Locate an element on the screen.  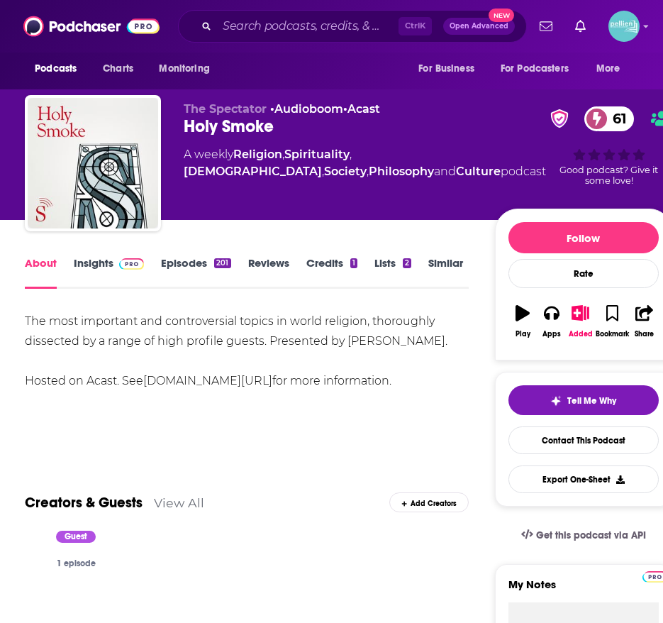
div: 1 episode is located at coordinates (76, 563).